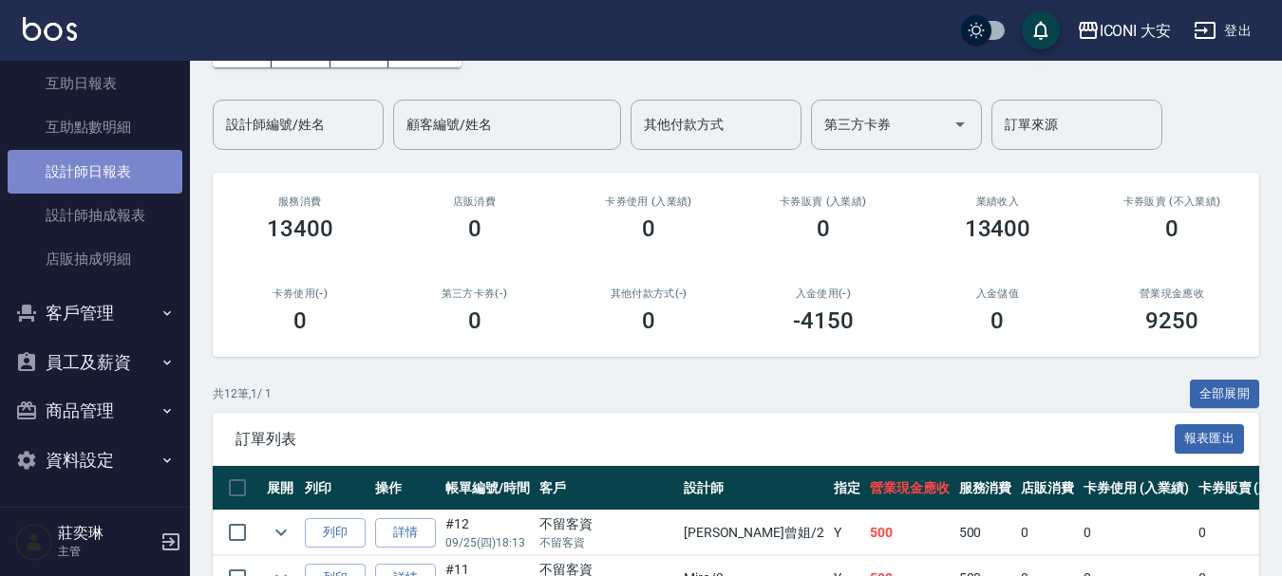 This screenshot has width=1282, height=576. Describe the element at coordinates (106, 552) in the screenshot. I see `p: 主管` at that location.